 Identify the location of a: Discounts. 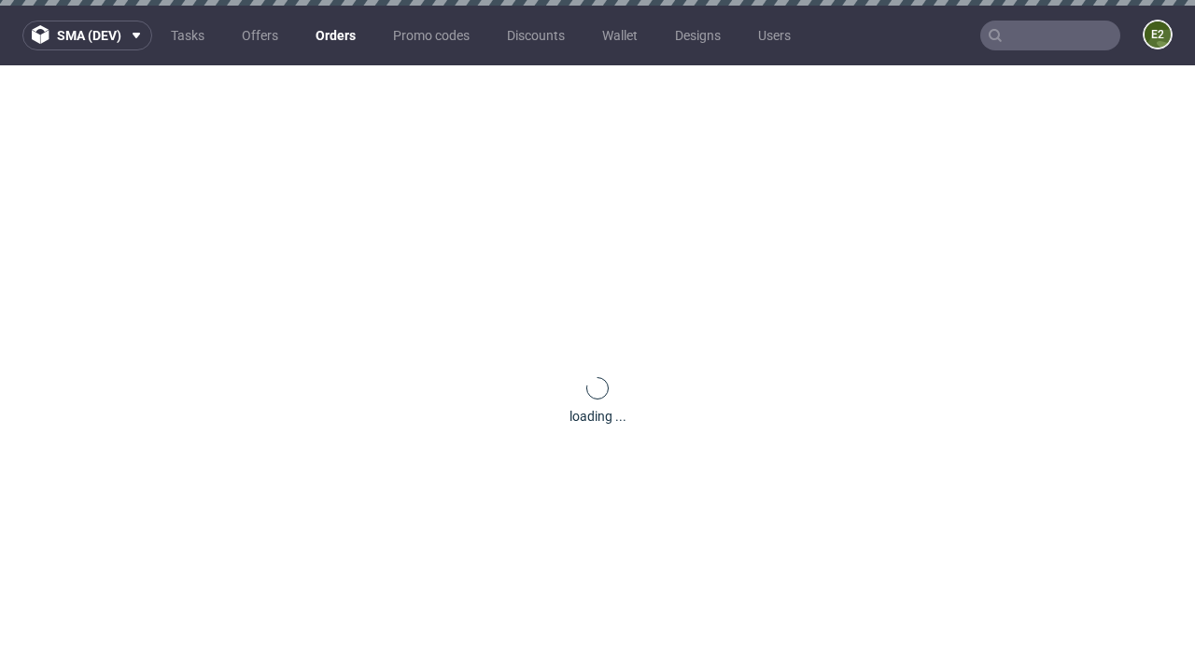
(536, 35).